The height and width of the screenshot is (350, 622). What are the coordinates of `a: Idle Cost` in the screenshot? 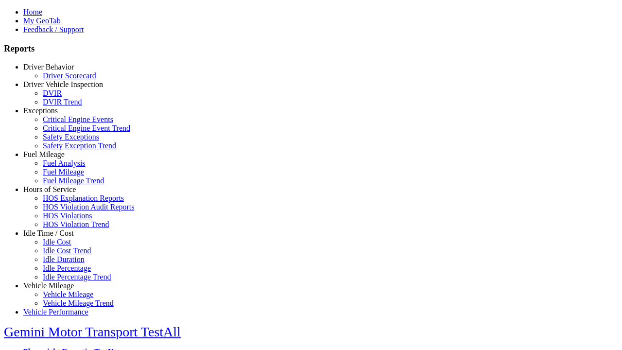 It's located at (57, 241).